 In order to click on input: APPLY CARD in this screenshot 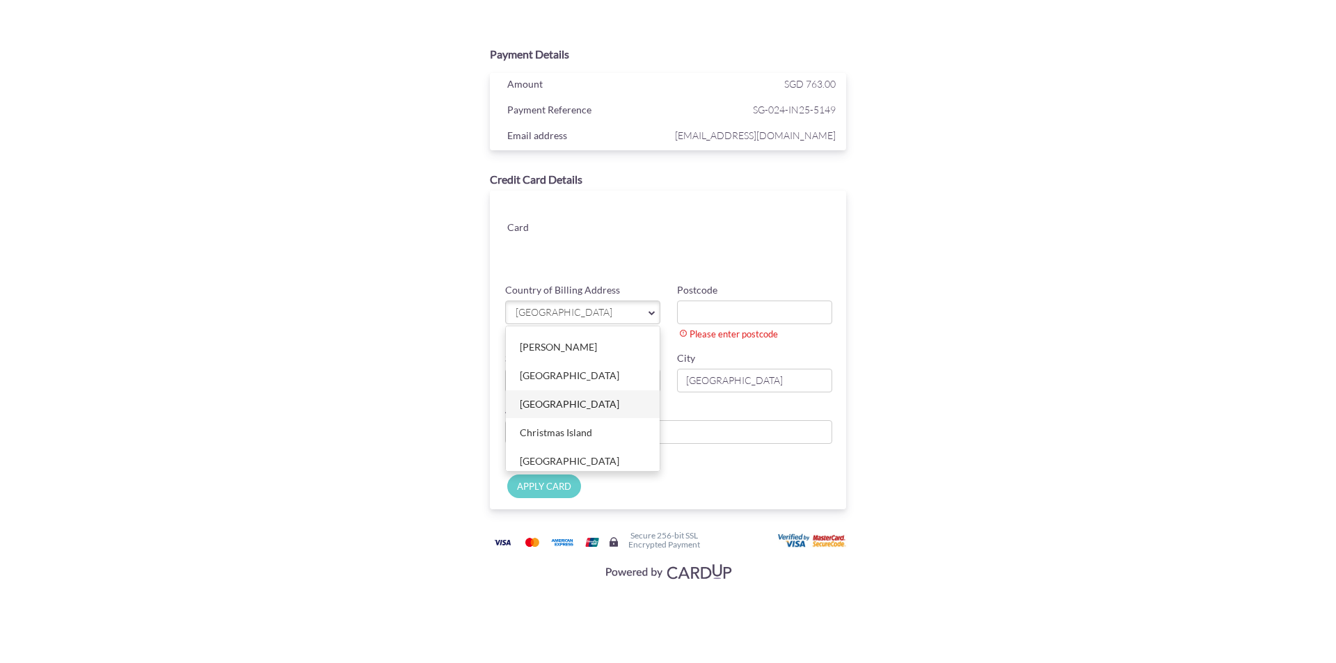, I will do `click(544, 486)`.